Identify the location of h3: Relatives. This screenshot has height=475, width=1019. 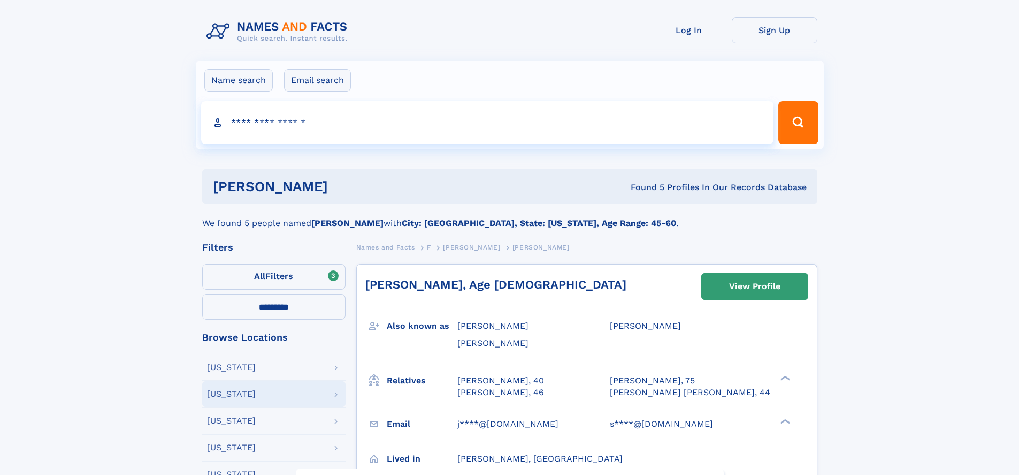
(422, 381).